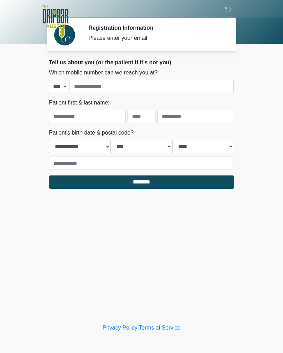  I want to click on label: Which mobile number can we reach you at?, so click(103, 73).